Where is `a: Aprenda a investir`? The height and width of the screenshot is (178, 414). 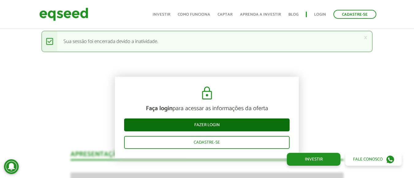 a: Aprenda a investir is located at coordinates (260, 14).